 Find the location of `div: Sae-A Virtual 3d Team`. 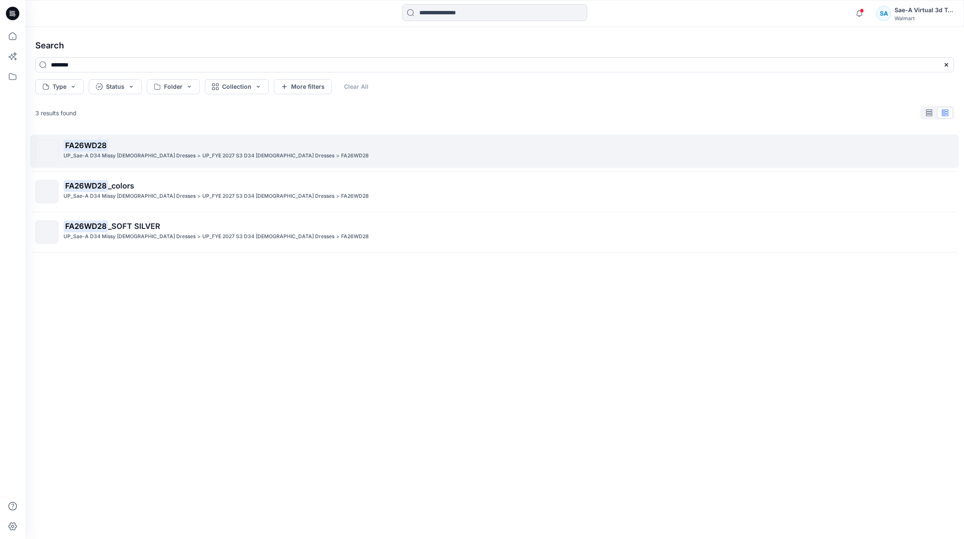

div: Sae-A Virtual 3d Team is located at coordinates (924, 10).